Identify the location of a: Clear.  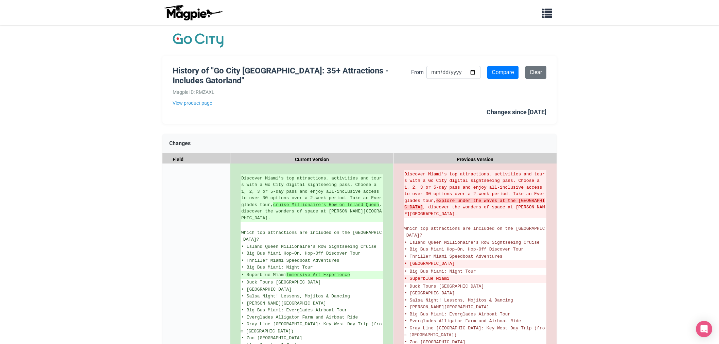
(536, 72).